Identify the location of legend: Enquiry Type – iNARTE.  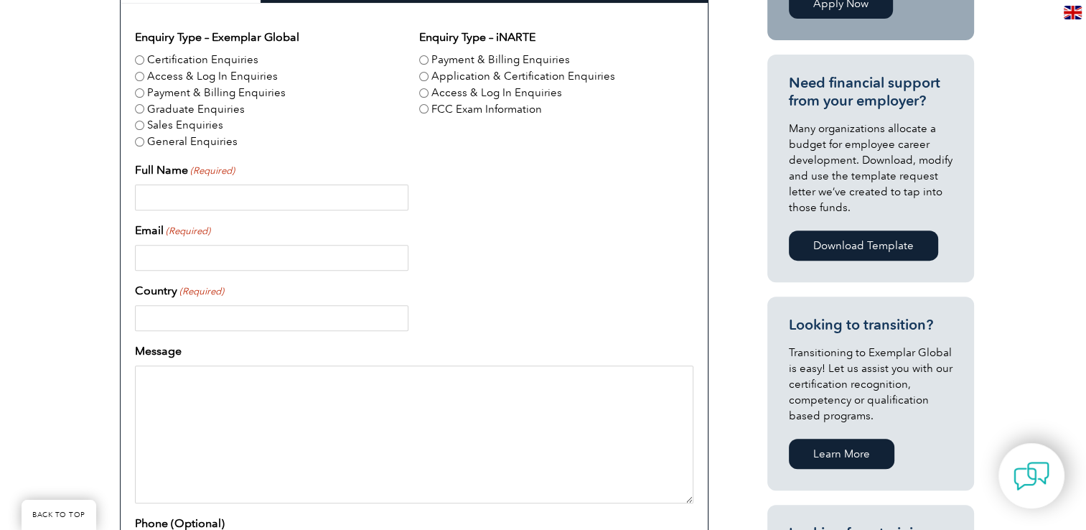
(478, 37).